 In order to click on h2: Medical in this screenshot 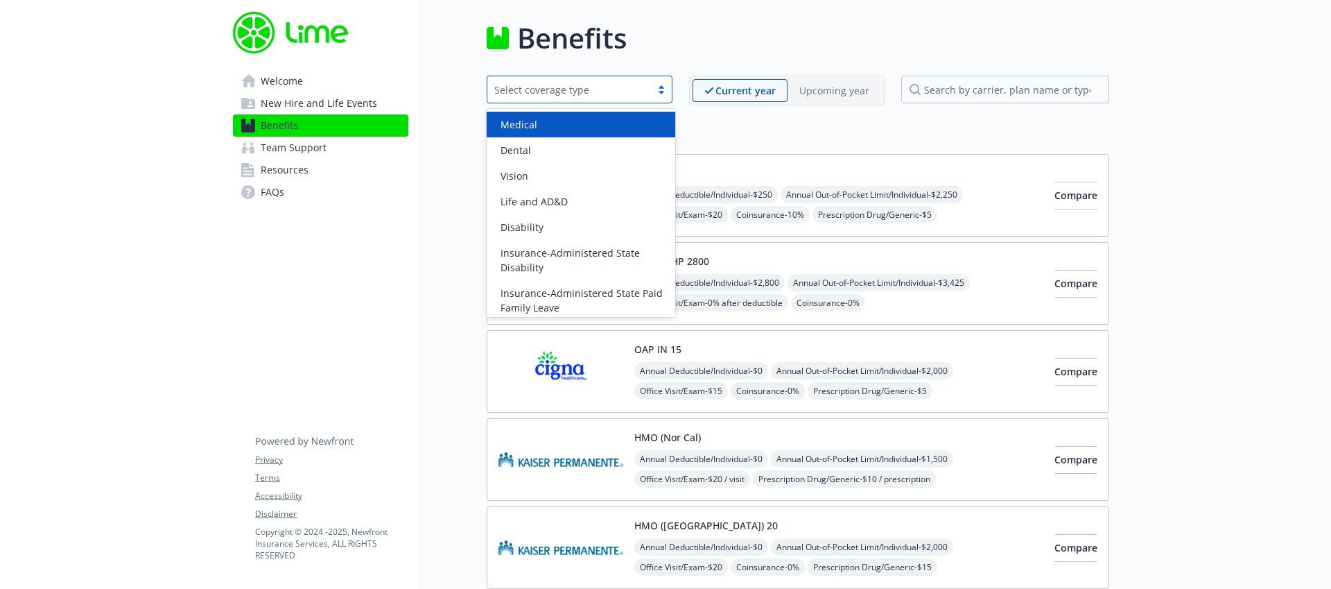, I will do `click(798, 132)`.